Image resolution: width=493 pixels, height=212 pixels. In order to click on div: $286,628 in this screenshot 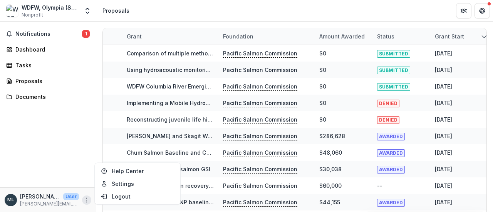, I will do `click(332, 136)`.